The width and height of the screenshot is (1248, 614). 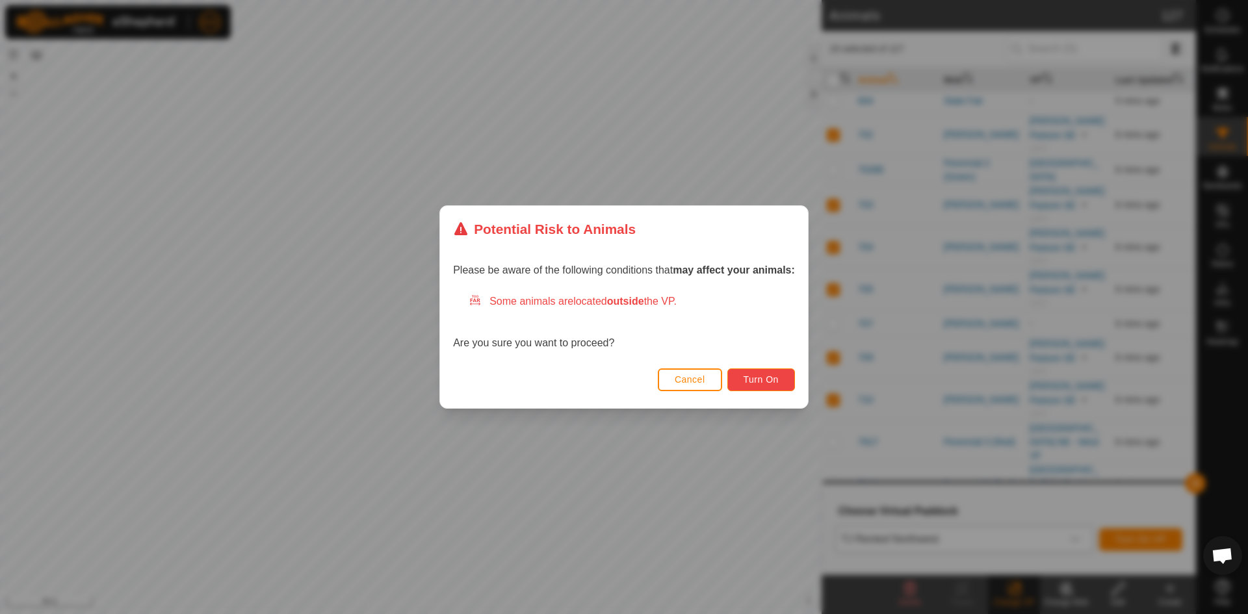 What do you see at coordinates (689, 379) in the screenshot?
I see `span: Cancel` at bounding box center [689, 379].